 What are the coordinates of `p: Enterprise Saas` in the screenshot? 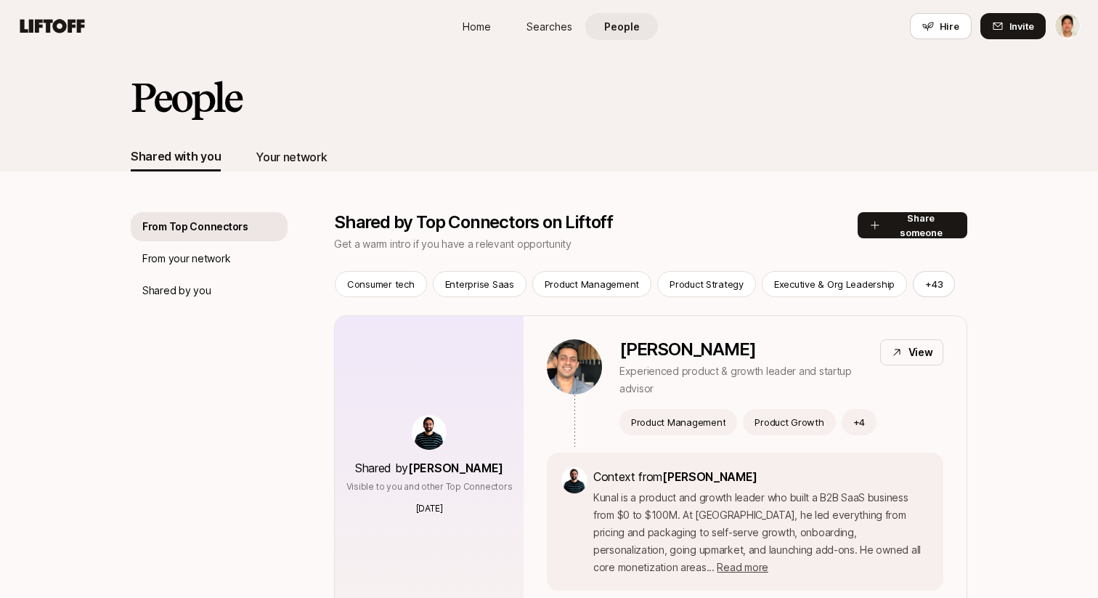 It's located at (479, 284).